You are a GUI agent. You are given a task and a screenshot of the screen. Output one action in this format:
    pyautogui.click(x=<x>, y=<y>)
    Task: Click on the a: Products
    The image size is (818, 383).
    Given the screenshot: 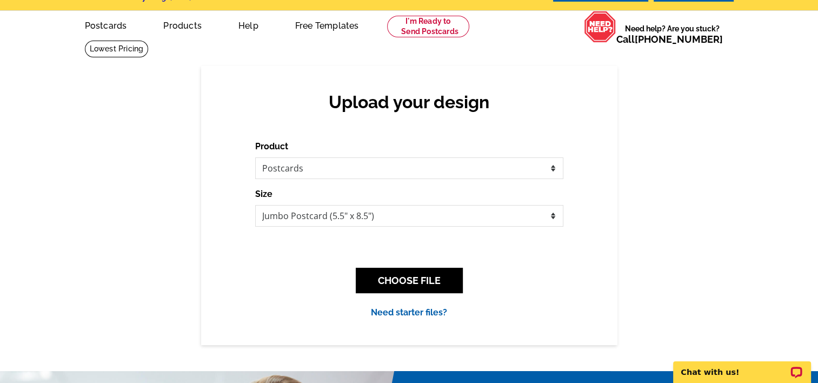 What is the action you would take?
    pyautogui.click(x=182, y=24)
    